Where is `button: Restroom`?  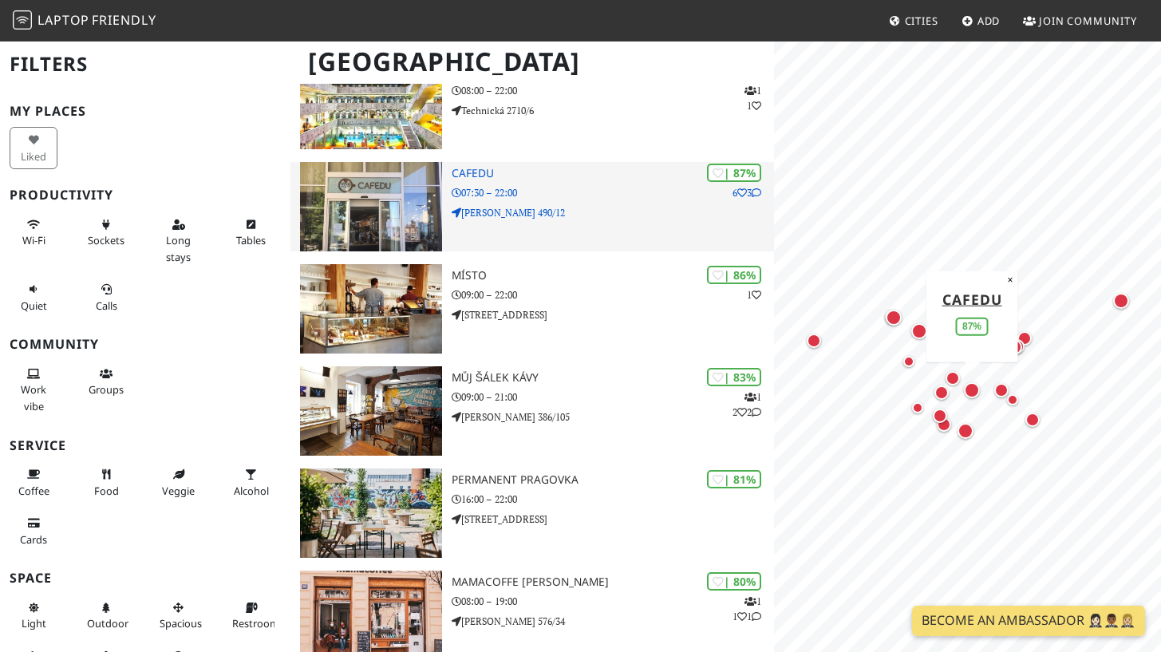
button: Restroom is located at coordinates (251, 615).